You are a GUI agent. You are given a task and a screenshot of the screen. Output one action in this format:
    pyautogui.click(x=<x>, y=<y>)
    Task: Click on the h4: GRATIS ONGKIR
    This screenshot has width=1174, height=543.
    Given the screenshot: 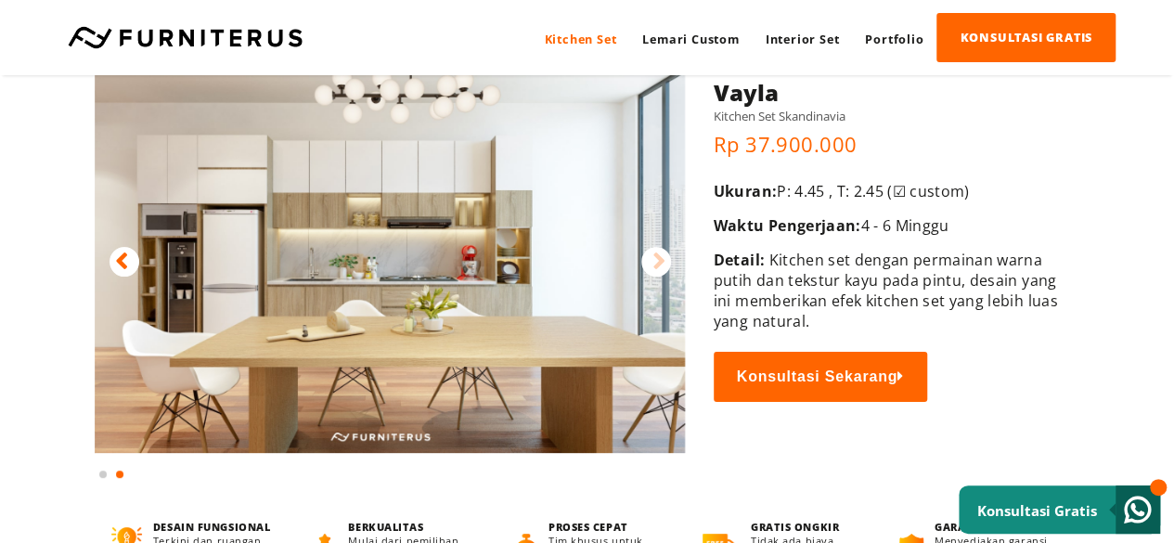 What is the action you would take?
    pyautogui.click(x=807, y=526)
    